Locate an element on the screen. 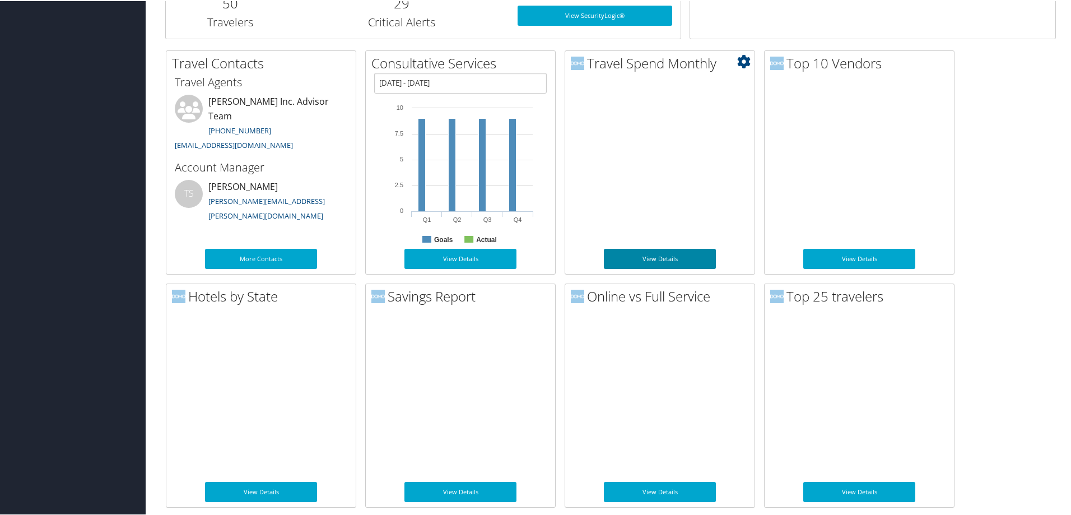  h2: Top 25 travelers is located at coordinates (862, 295).